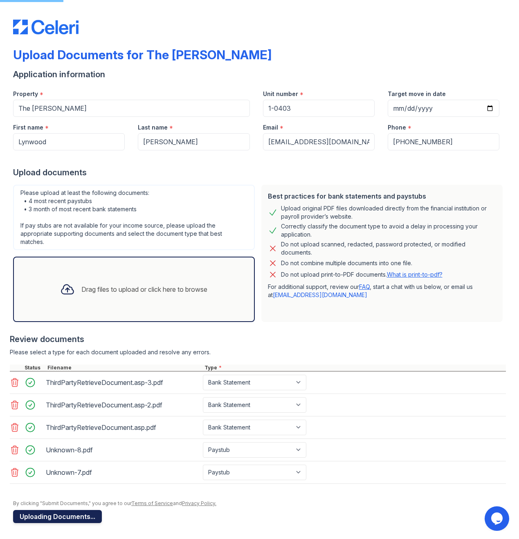 This screenshot has width=519, height=539. What do you see at coordinates (144, 289) in the screenshot?
I see `div: Drag files to upload or click here to browse` at bounding box center [144, 289].